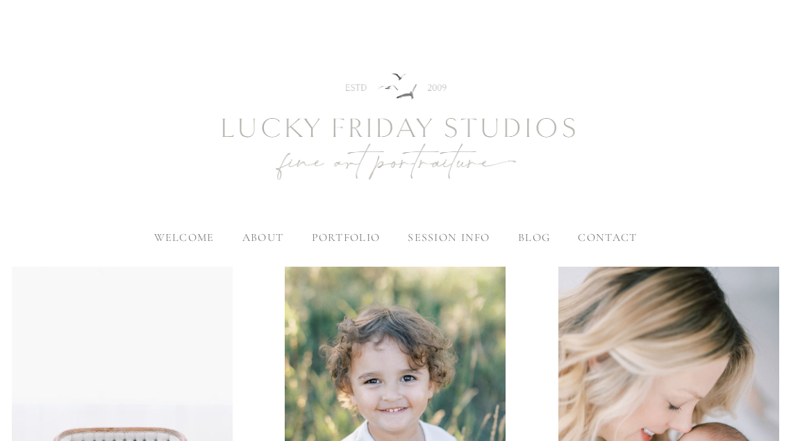 The width and height of the screenshot is (791, 441). Describe the element at coordinates (262, 237) in the screenshot. I see `label: about` at that location.